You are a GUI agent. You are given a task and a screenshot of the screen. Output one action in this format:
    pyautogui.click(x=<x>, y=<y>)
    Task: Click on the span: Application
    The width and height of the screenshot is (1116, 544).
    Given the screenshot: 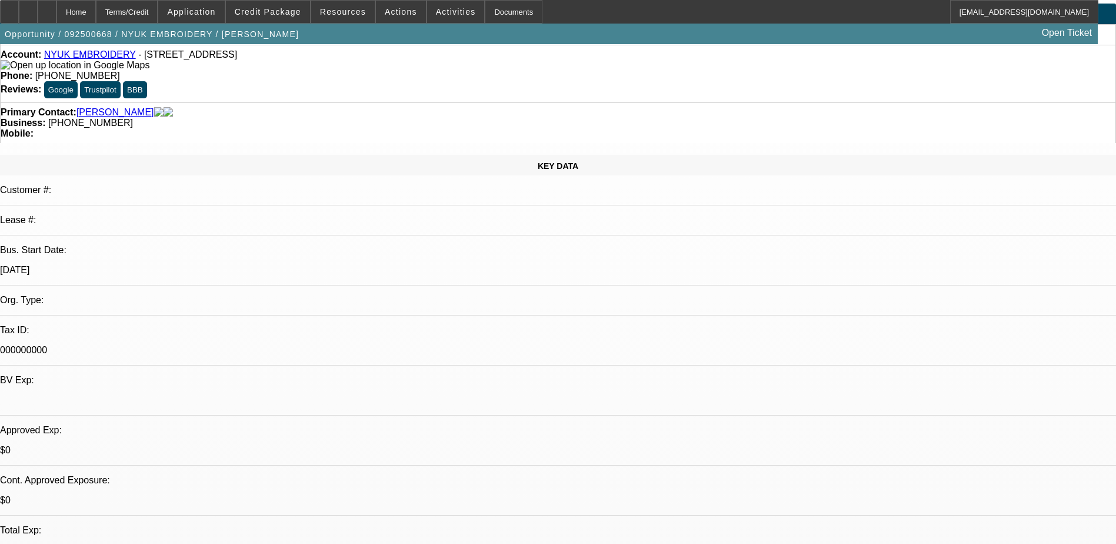 What is the action you would take?
    pyautogui.click(x=191, y=12)
    